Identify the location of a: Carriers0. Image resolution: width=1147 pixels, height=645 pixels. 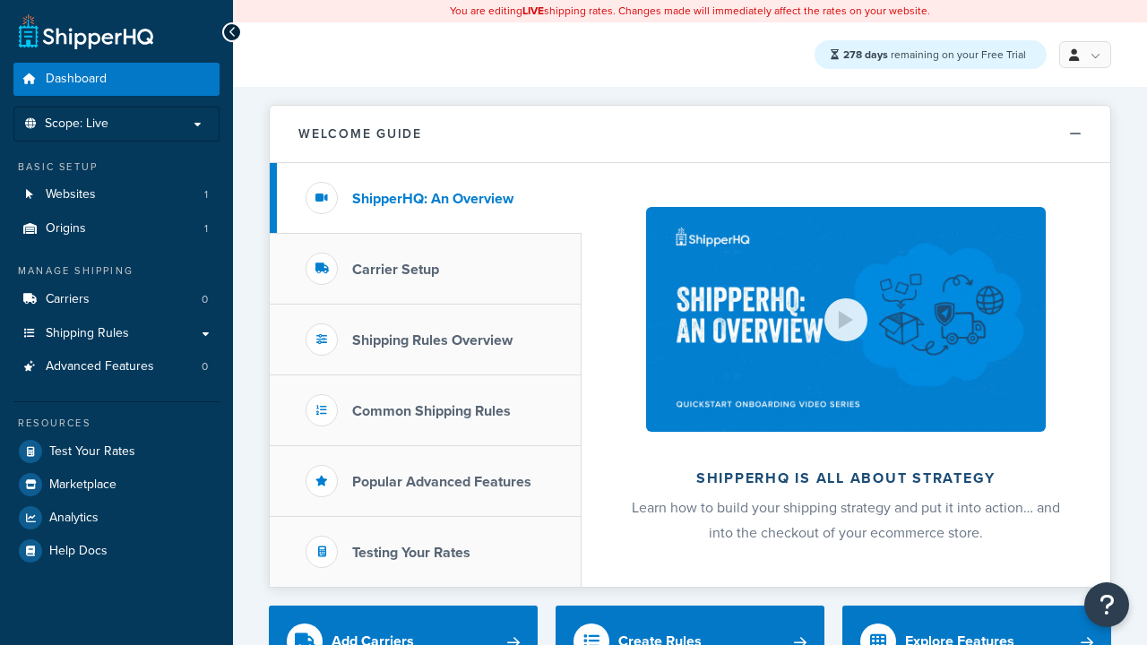
(116, 299).